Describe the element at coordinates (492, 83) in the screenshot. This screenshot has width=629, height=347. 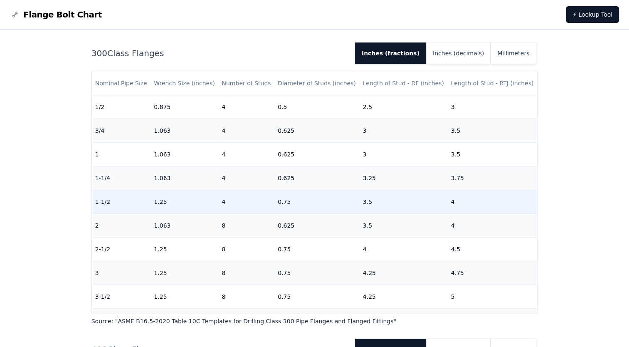
I see `th: Length of Stud - RTJ (inches)` at that location.